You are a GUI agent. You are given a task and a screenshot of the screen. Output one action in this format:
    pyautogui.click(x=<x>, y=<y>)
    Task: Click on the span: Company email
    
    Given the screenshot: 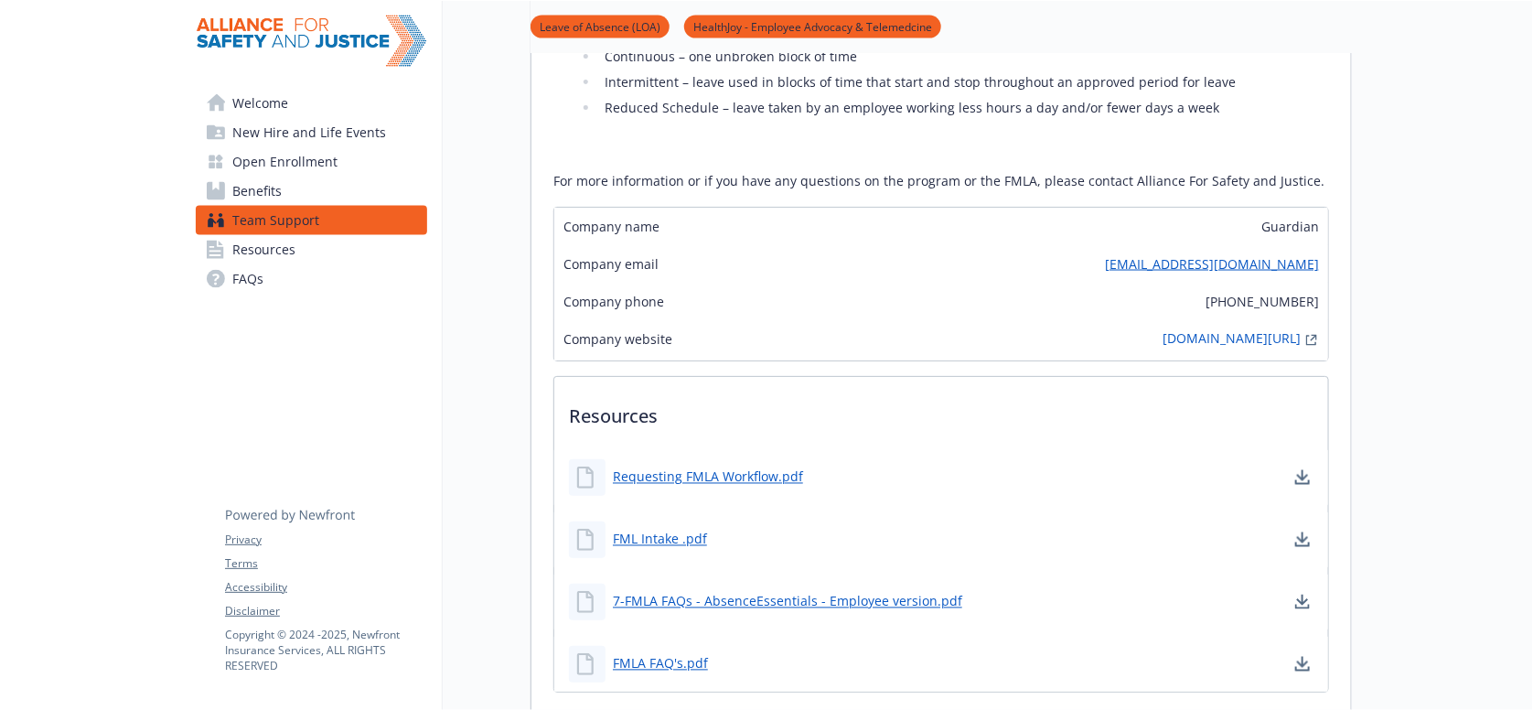 What is the action you would take?
    pyautogui.click(x=611, y=263)
    